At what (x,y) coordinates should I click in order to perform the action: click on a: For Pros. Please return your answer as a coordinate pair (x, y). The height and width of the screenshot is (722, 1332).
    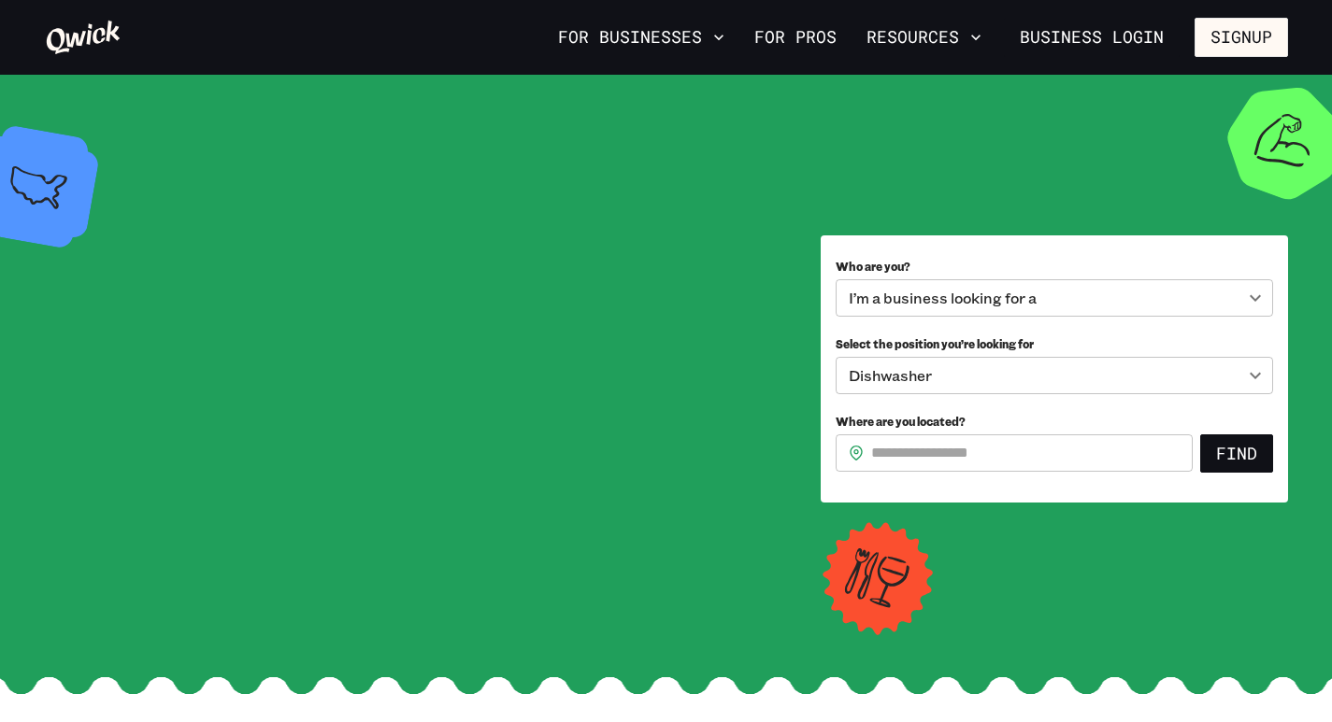
    Looking at the image, I should click on (795, 37).